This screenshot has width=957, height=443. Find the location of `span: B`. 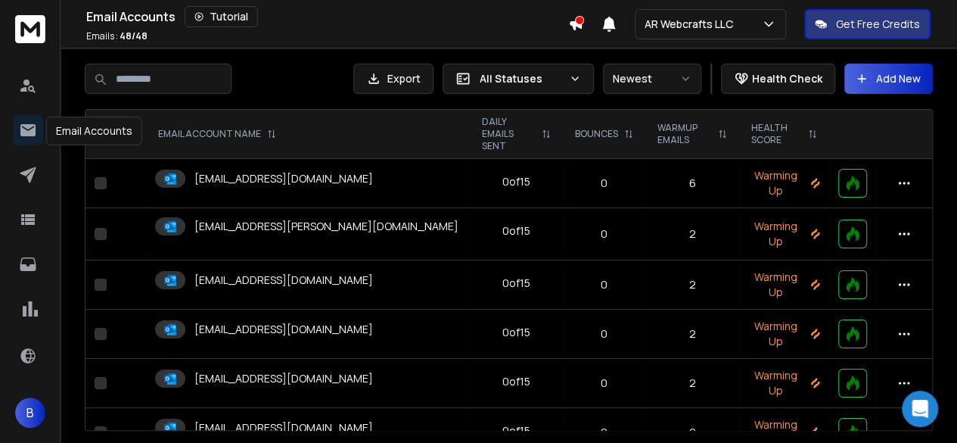

span: B is located at coordinates (30, 412).